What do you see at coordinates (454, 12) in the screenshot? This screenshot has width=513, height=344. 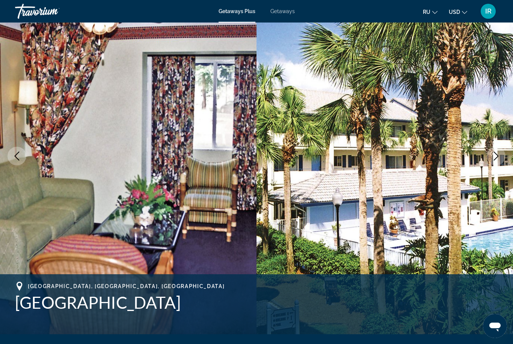 I see `span: USD` at bounding box center [454, 12].